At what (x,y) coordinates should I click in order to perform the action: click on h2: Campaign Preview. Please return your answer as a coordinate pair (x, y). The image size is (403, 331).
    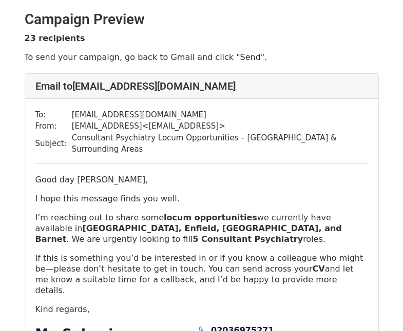
    Looking at the image, I should click on (202, 19).